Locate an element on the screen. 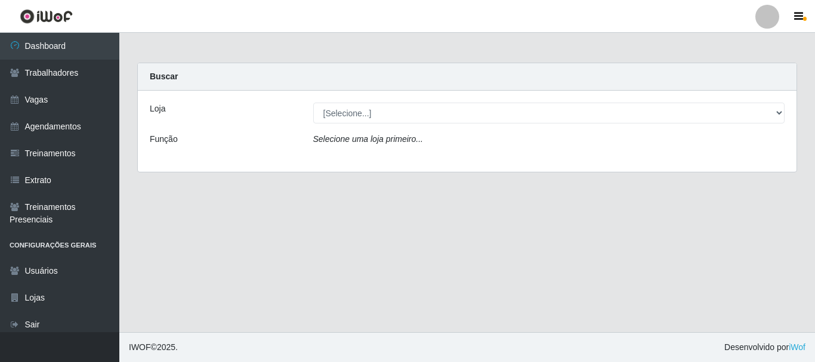 Image resolution: width=815 pixels, height=362 pixels. label: Loja is located at coordinates (158, 109).